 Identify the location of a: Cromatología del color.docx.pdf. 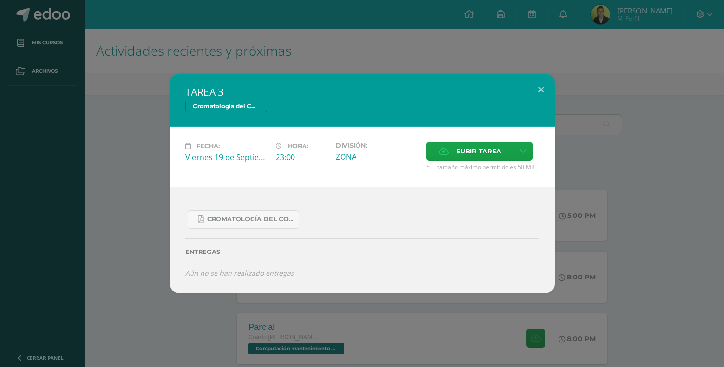
(243, 219).